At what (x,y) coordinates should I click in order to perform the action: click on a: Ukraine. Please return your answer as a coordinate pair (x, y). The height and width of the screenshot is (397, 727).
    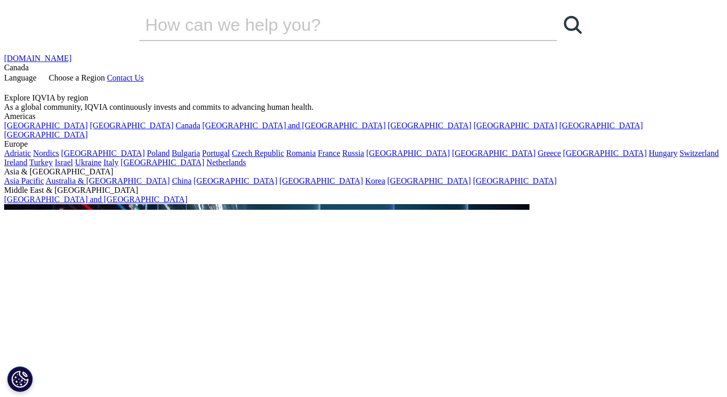
    Looking at the image, I should click on (88, 162).